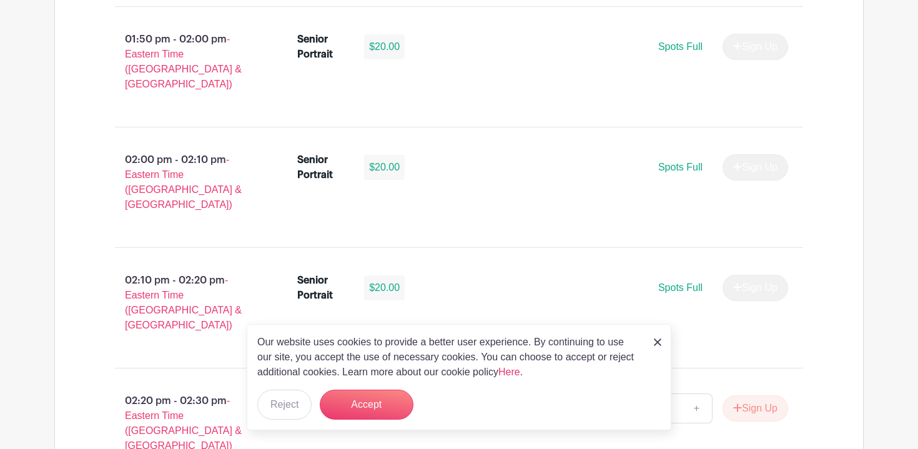 This screenshot has height=449, width=918. Describe the element at coordinates (186, 303) in the screenshot. I see `p: 02:10 pm - 02:20 pm` at that location.